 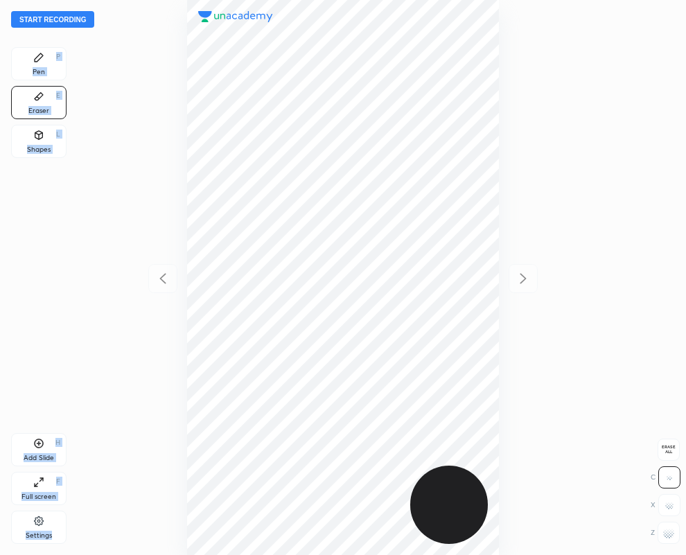 I want to click on div: X, so click(x=665, y=505).